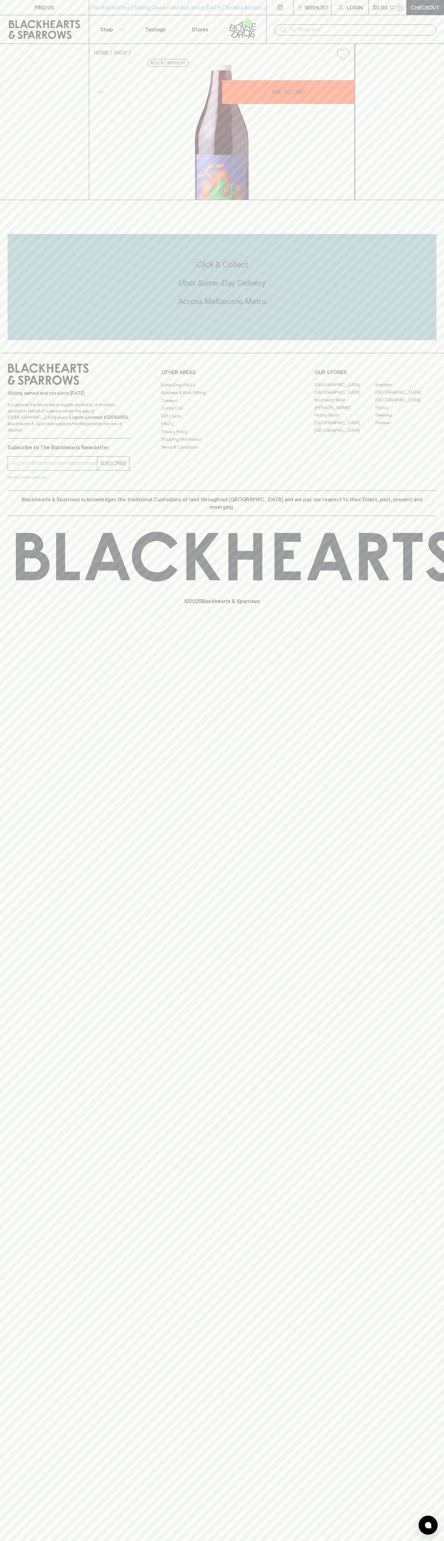 The width and height of the screenshot is (444, 1541). Describe the element at coordinates (222, 416) in the screenshot. I see `a: Gift Cards` at that location.